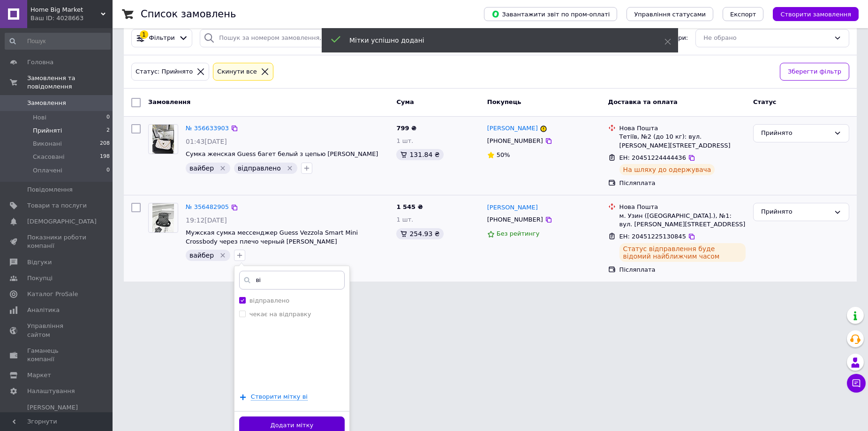  What do you see at coordinates (504, 102) in the screenshot?
I see `span: Покупець` at bounding box center [504, 102].